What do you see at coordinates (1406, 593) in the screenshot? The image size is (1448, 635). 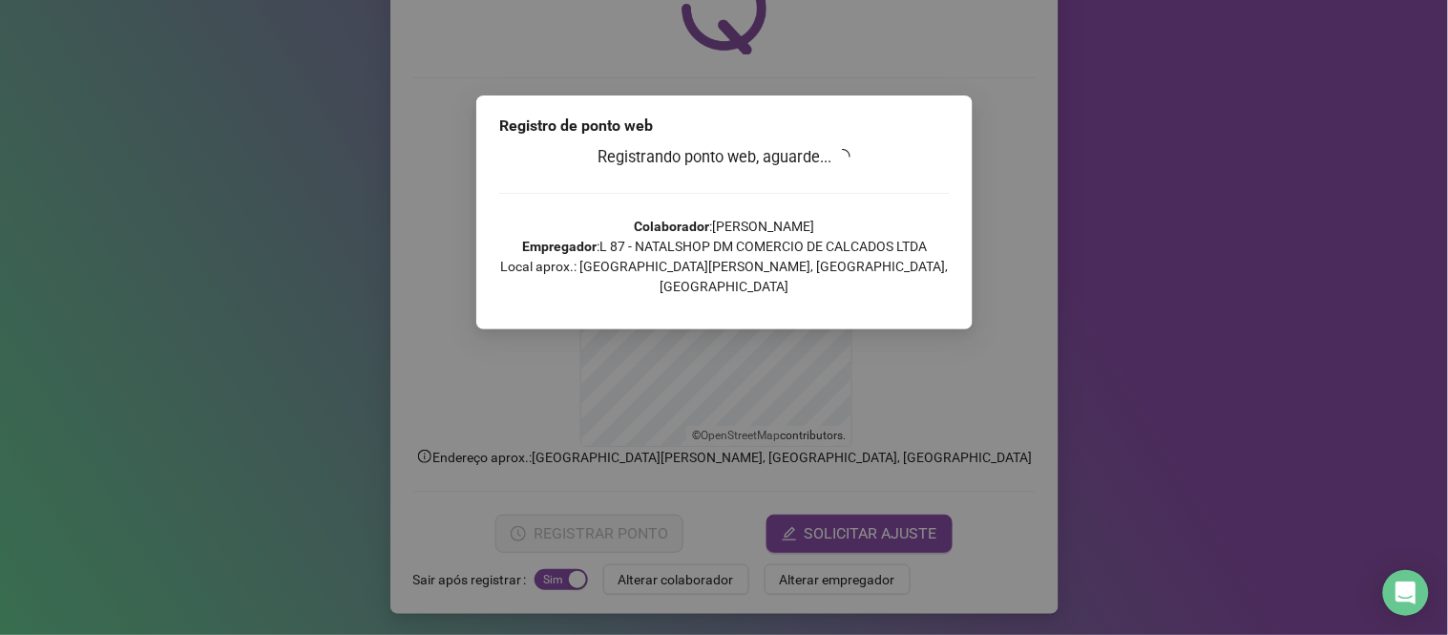 I see `div: Open Intercom Messenger` at bounding box center [1406, 593].